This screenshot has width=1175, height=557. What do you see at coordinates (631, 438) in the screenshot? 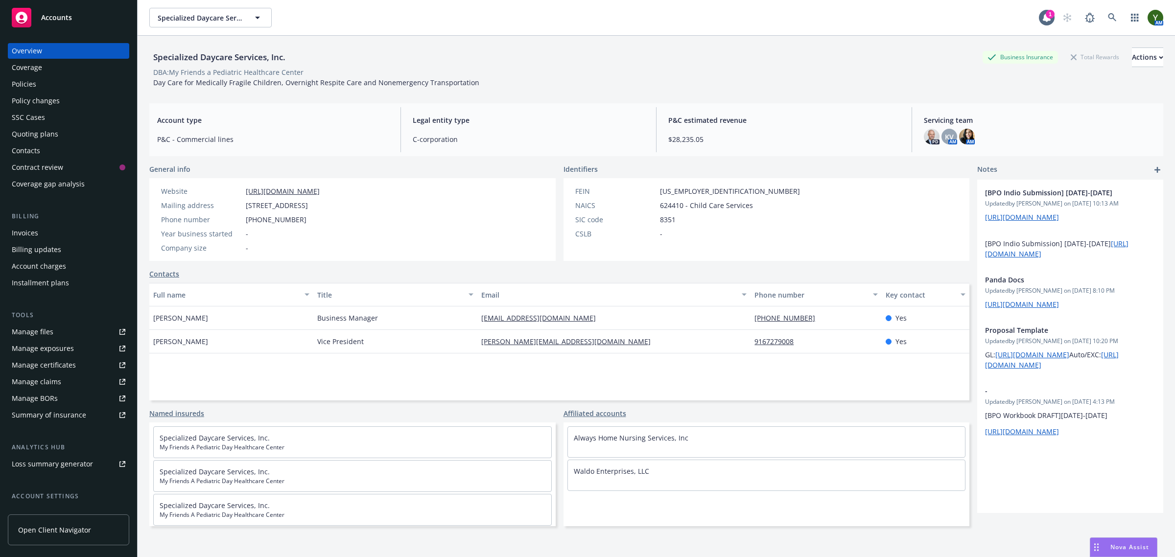
I see `a: Always Home Nursing Services, Inc` at bounding box center [631, 438].